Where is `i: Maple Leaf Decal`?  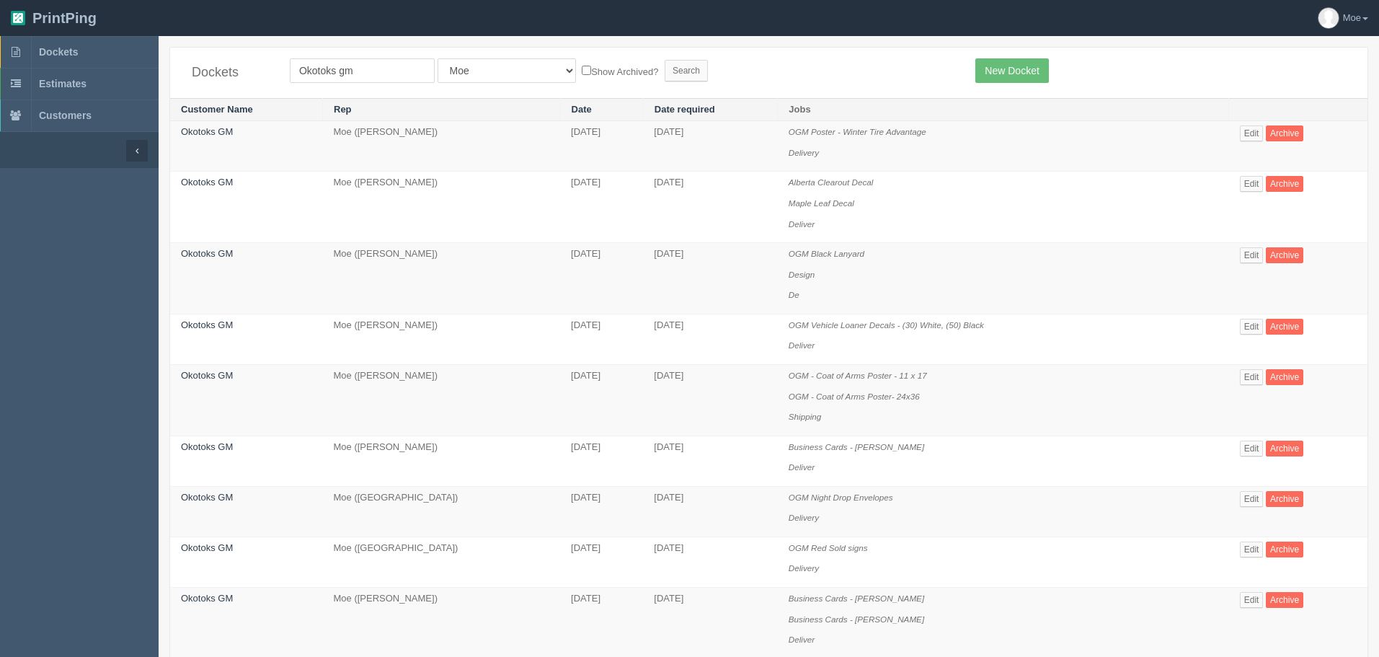 i: Maple Leaf Decal is located at coordinates (821, 203).